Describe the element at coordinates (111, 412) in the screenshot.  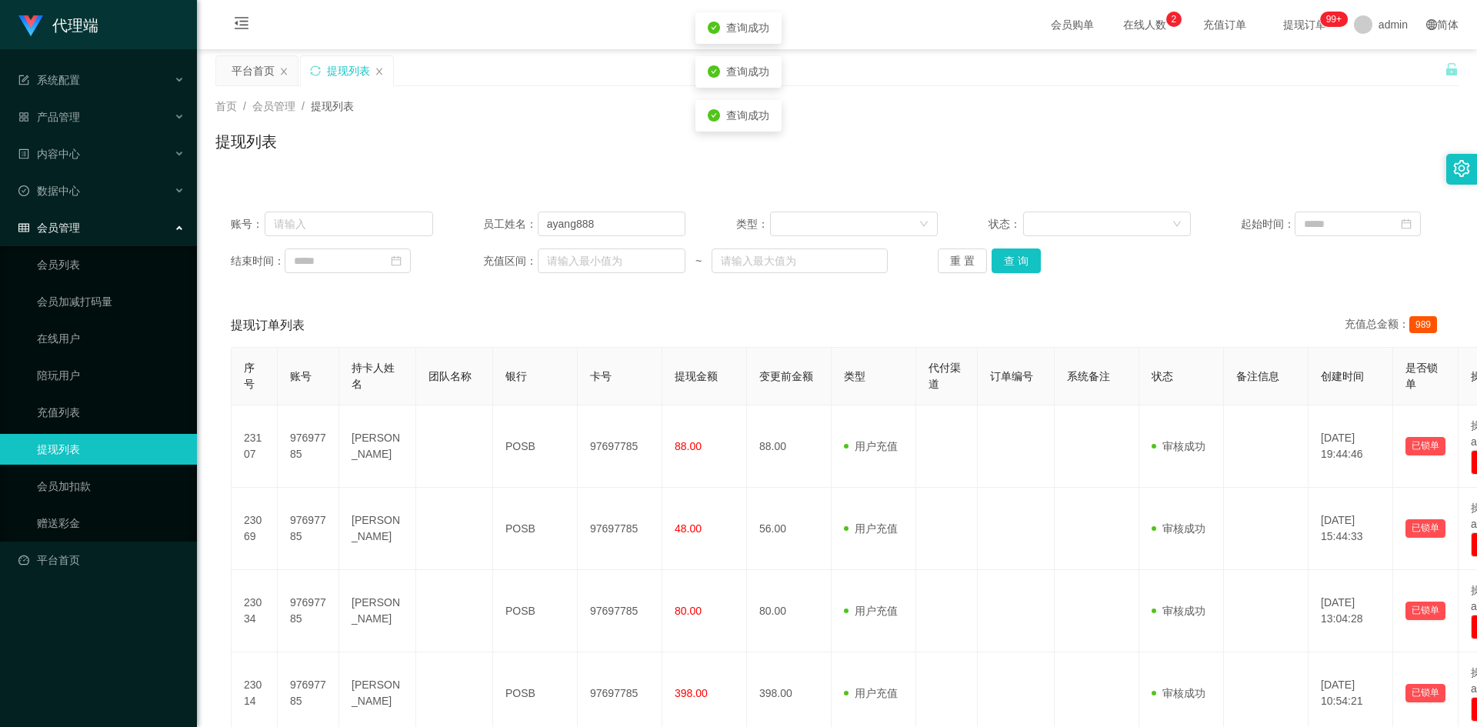
I see `a: 充值列表` at that location.